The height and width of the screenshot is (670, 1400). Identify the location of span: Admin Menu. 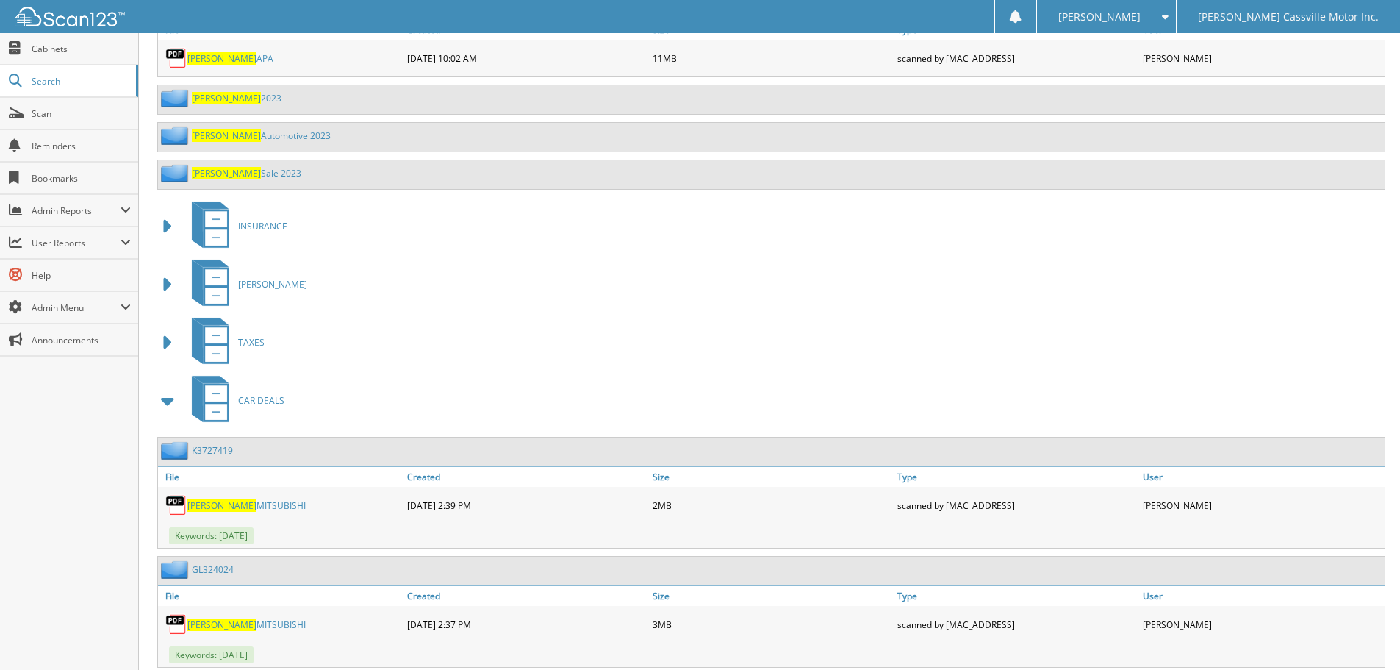
(76, 307).